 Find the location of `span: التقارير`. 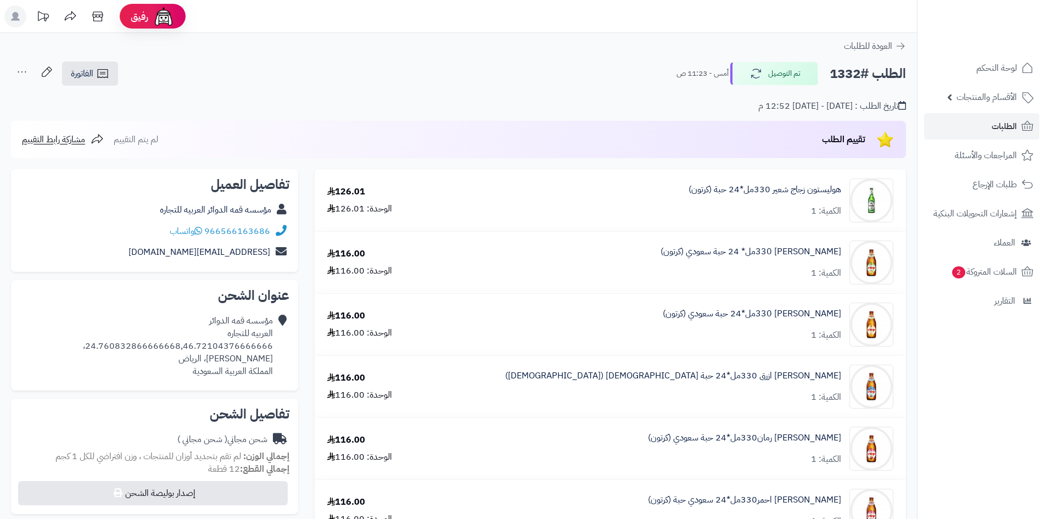

span: التقارير is located at coordinates (1005, 301).